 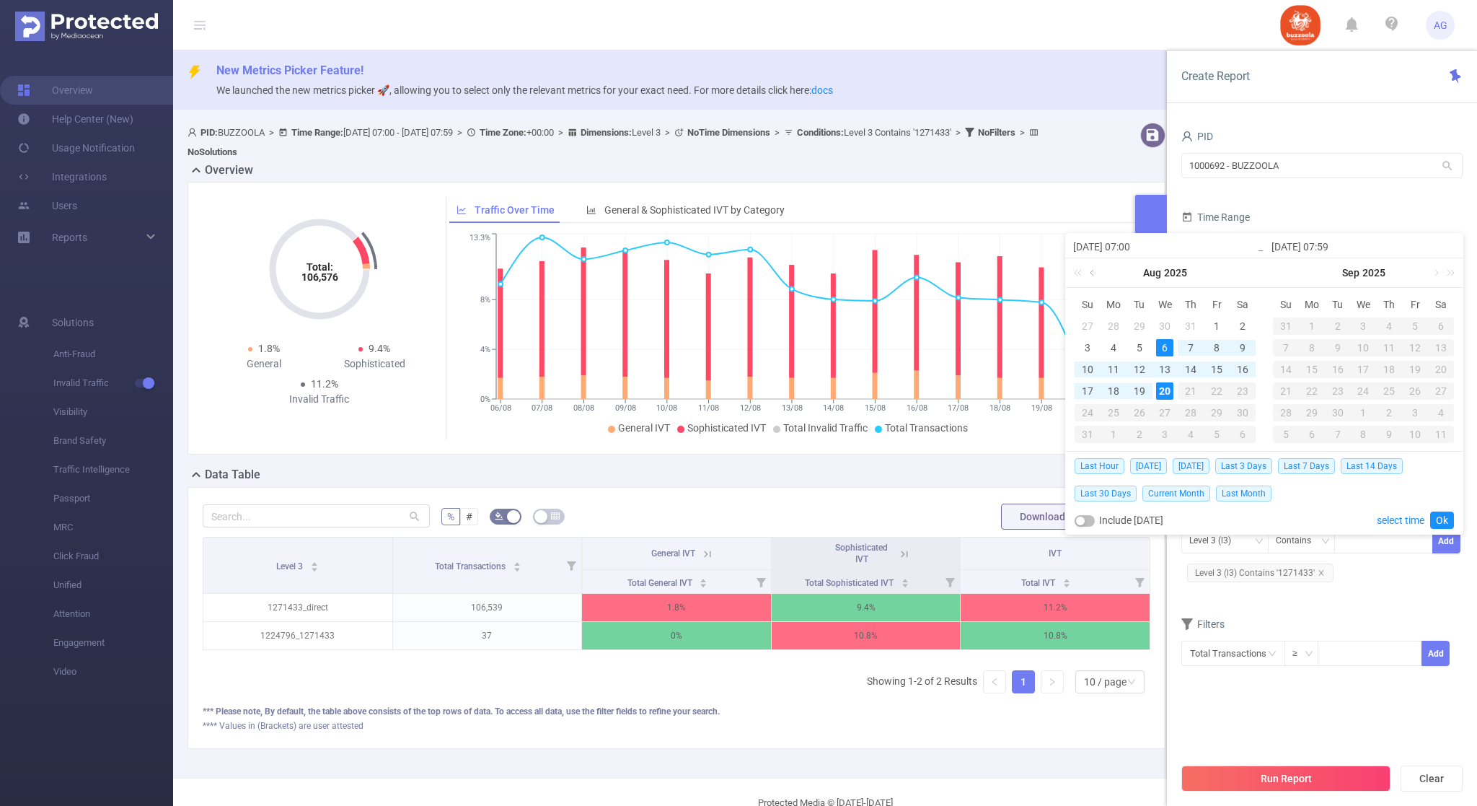 I want to click on td: September 3, 2025, so click(x=1166, y=434).